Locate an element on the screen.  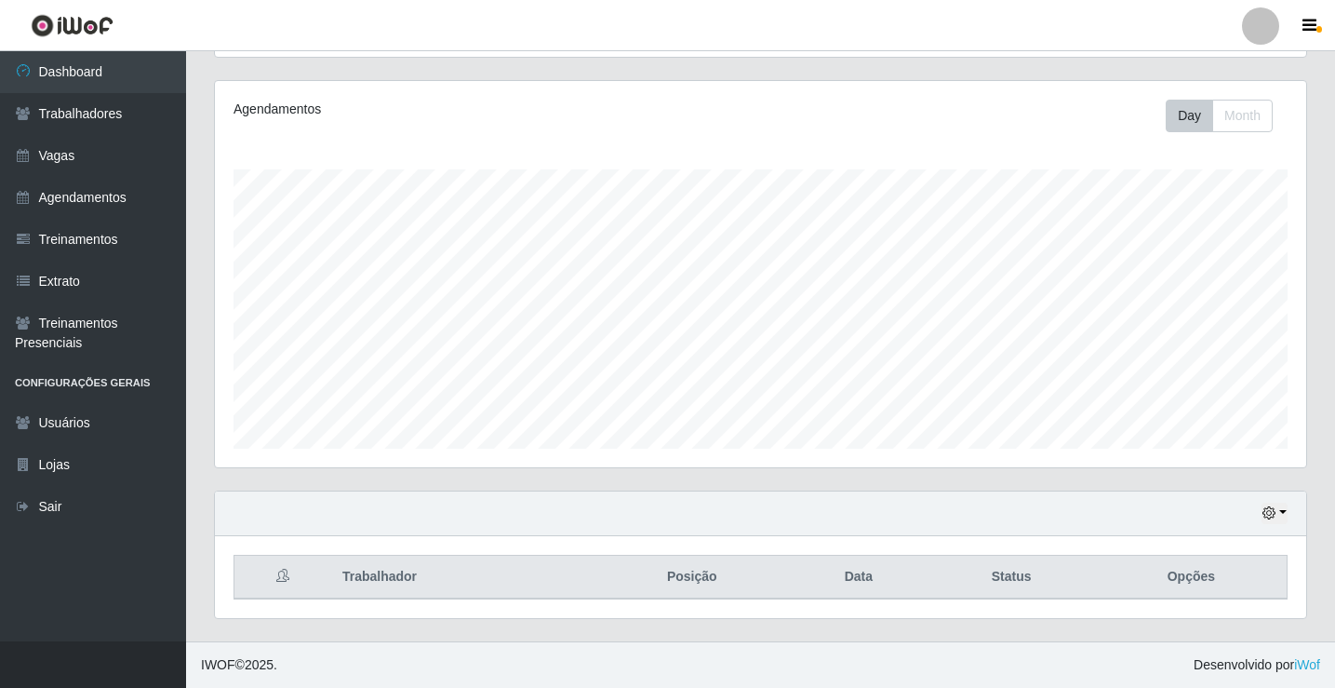
div: Toolbar with button groups is located at coordinates (1226, 115).